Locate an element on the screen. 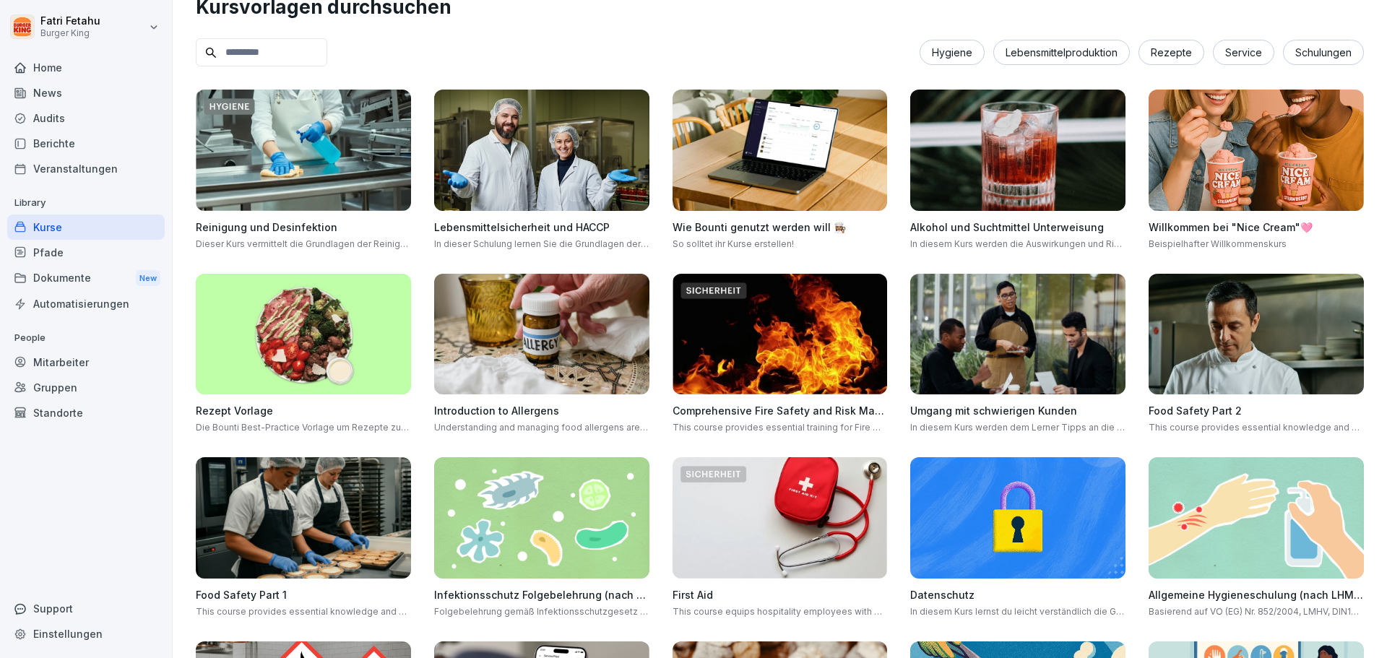 Image resolution: width=1387 pixels, height=658 pixels. div: Mitarbeiter is located at coordinates (86, 362).